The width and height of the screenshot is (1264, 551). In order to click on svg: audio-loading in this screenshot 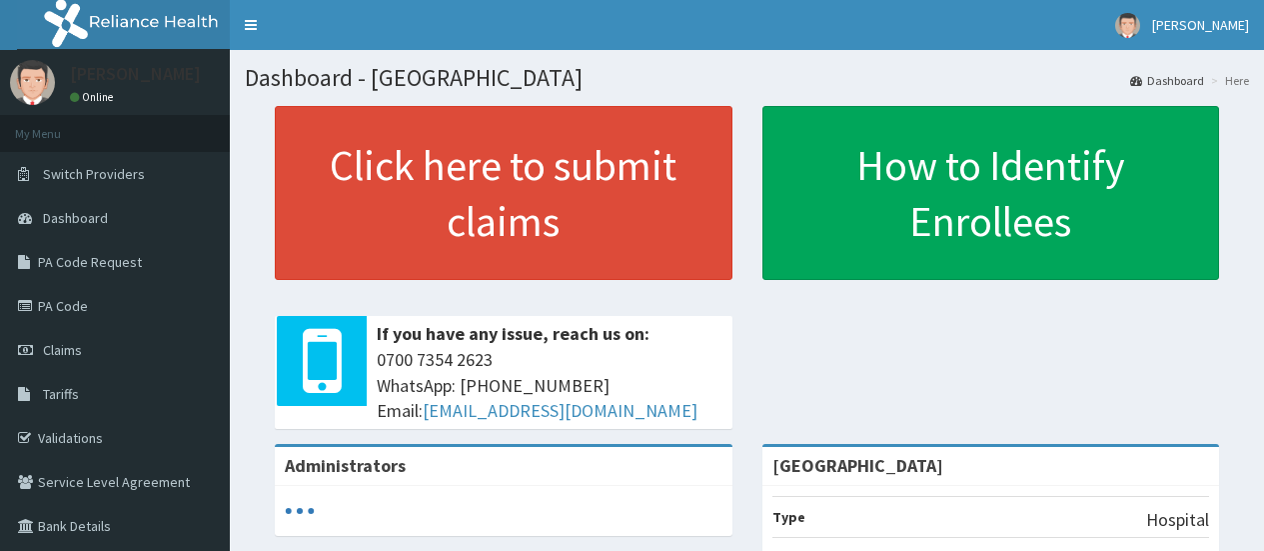, I will do `click(300, 511)`.